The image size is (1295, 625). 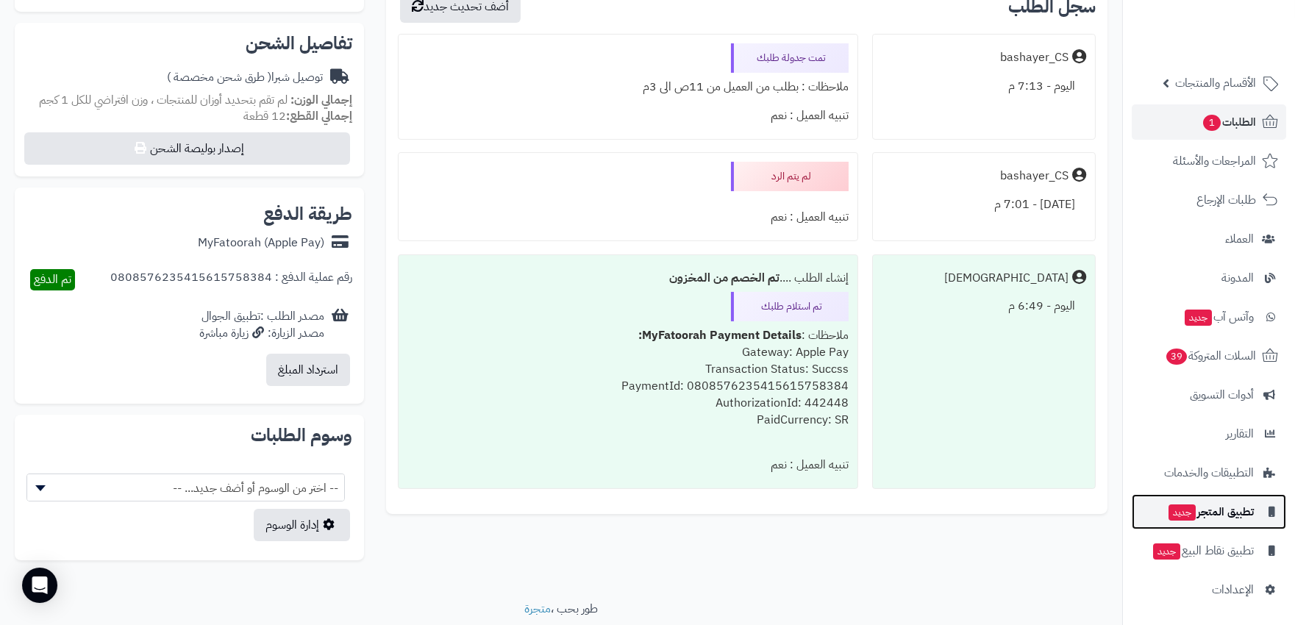 I want to click on a: تطبيق نقاط البيعجديد, so click(x=1209, y=551).